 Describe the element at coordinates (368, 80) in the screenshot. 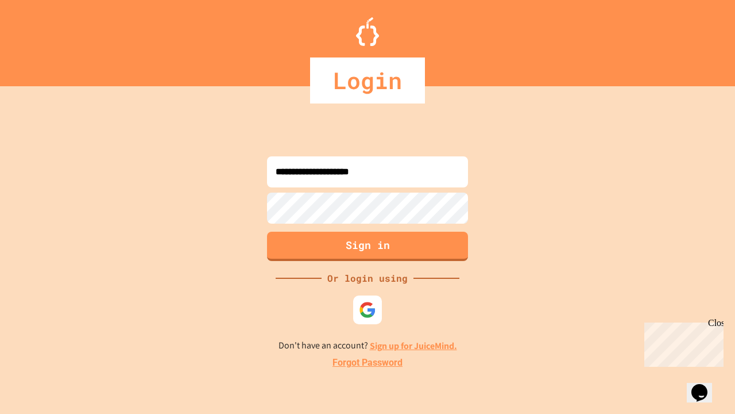

I see `div: Login` at that location.